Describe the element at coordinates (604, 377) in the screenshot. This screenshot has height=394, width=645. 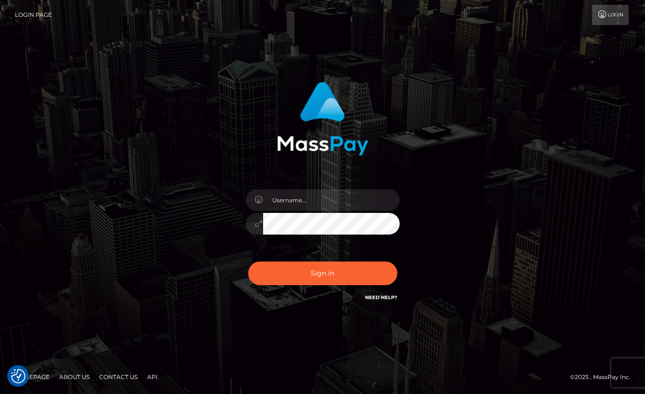
I see `div: © 2025 , MassPay Inc.` at that location.